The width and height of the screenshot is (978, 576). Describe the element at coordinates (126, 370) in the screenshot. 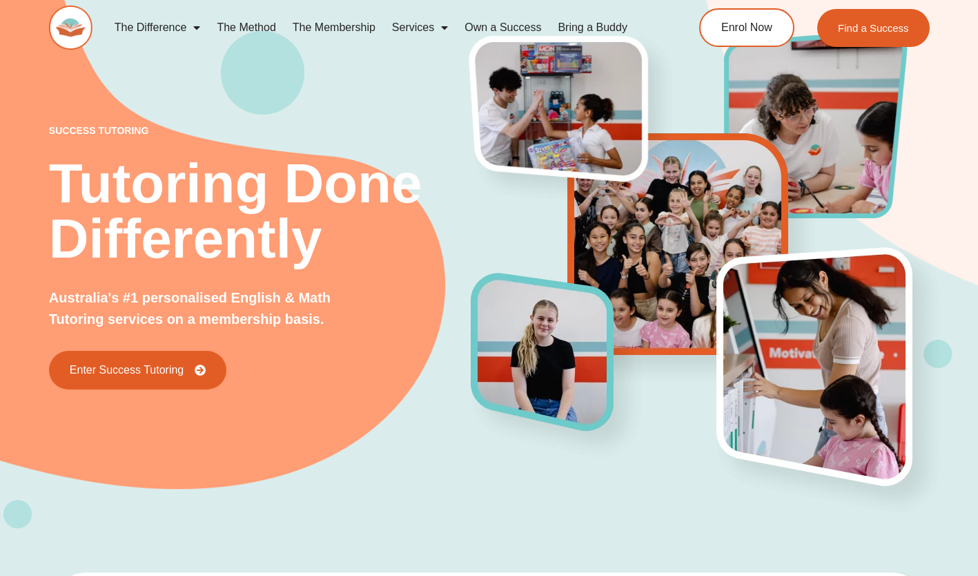

I see `span: Enter Success Tutoring` at that location.